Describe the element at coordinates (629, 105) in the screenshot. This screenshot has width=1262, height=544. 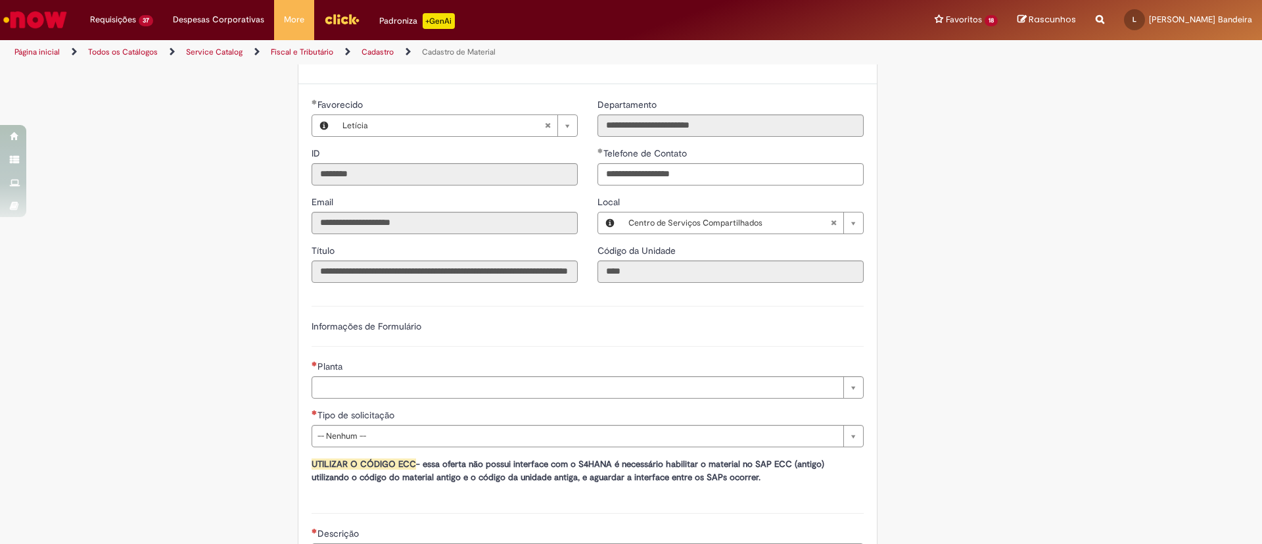
I see `span: Somente leitura - Departamento` at that location.